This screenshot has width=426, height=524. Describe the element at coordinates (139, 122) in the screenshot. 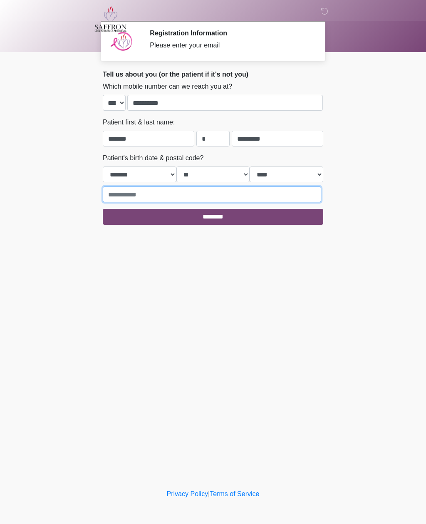

I see `label: Patient first & last name:` at that location.